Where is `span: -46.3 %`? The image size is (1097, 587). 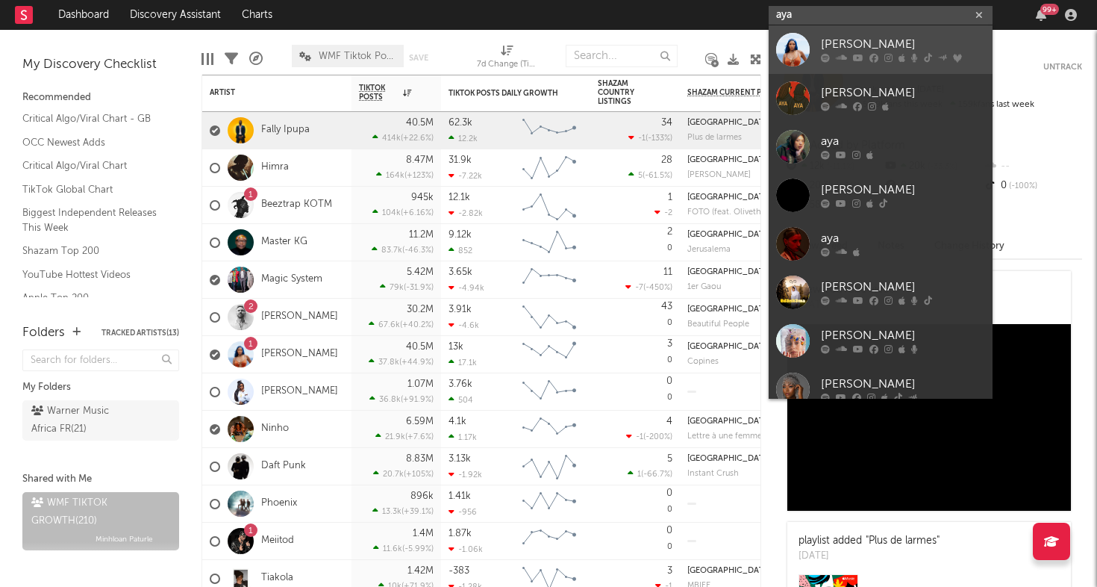 span: -46.3 % is located at coordinates (418, 250).